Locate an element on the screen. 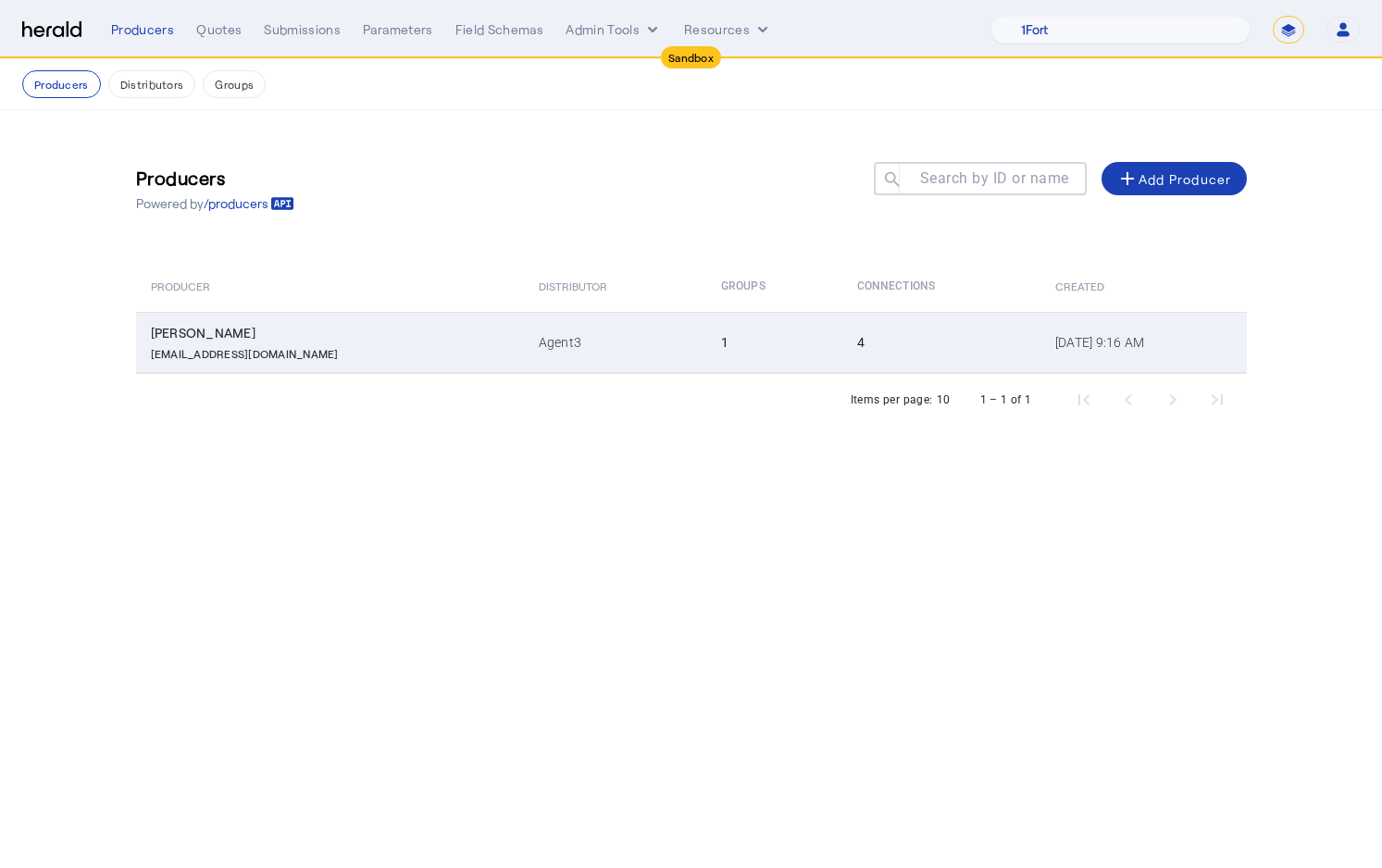  button: internal dropdown menu is located at coordinates (614, 29).